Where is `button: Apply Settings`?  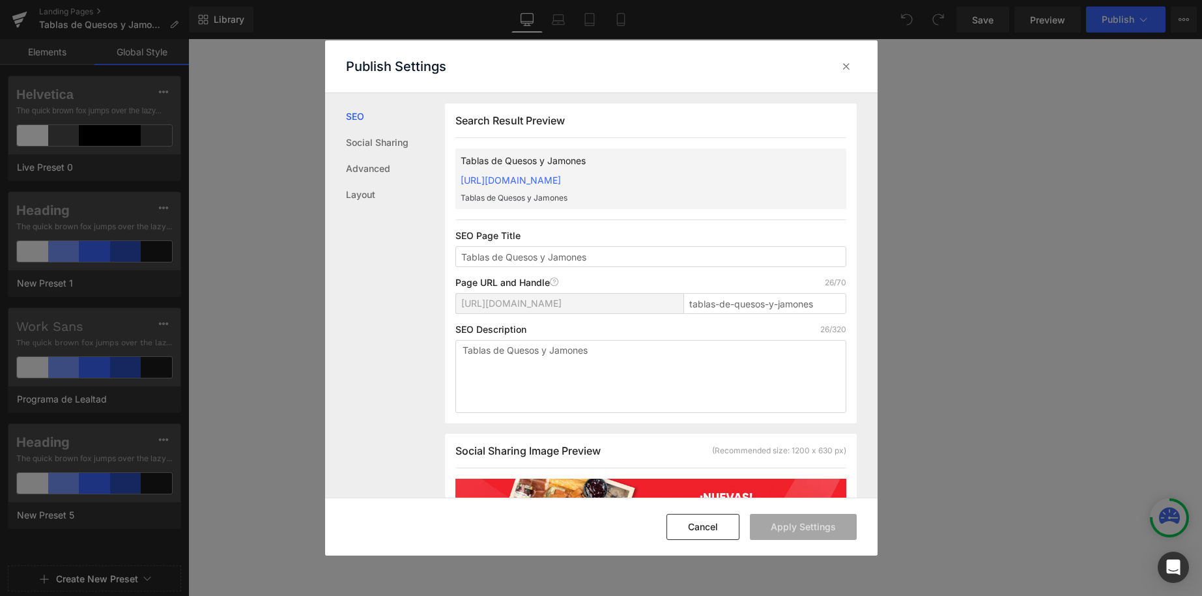
button: Apply Settings is located at coordinates (803, 527).